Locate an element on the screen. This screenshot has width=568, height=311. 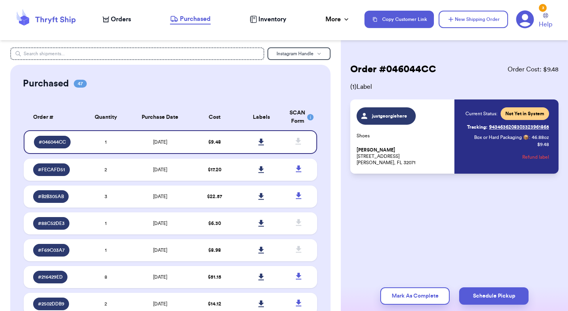
a: Tracking:9434636208303323961865 is located at coordinates (508, 127).